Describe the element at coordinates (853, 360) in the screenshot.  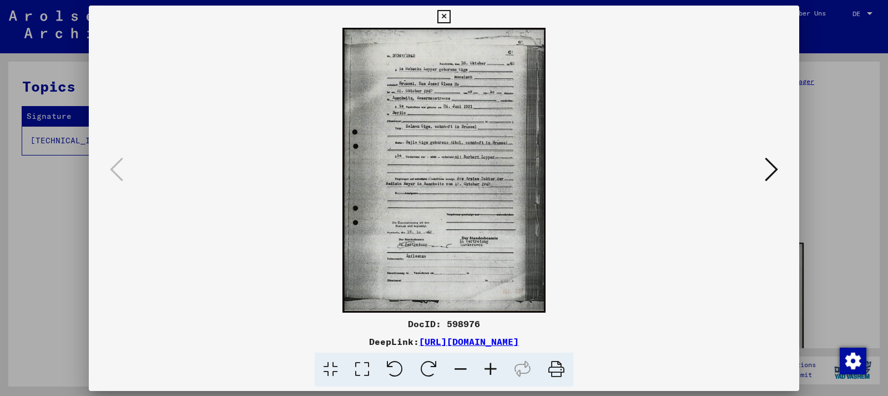
I see `div: Zustimmung ändern` at that location.